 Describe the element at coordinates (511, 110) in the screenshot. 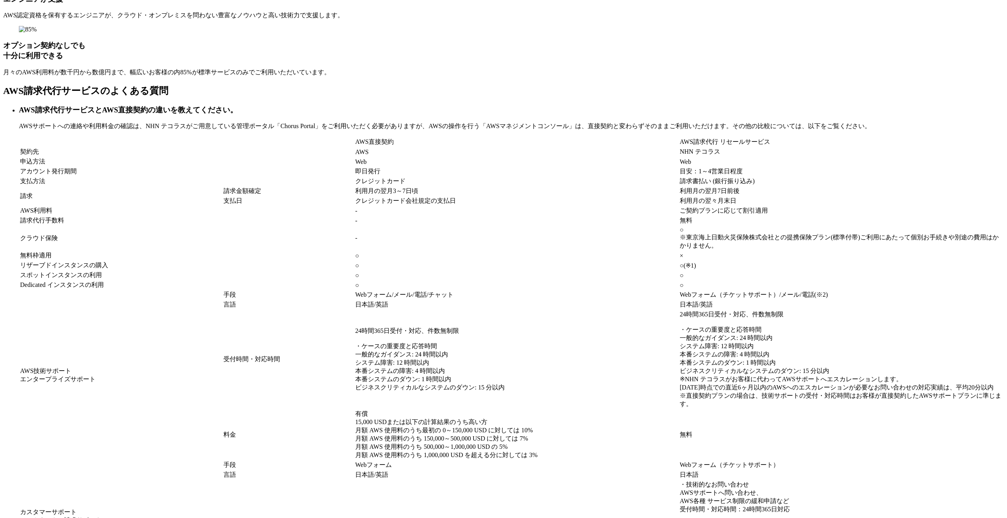

I see `h3: AWS請求代行サービスとAWS直接契約の違いを教えてください。` at that location.